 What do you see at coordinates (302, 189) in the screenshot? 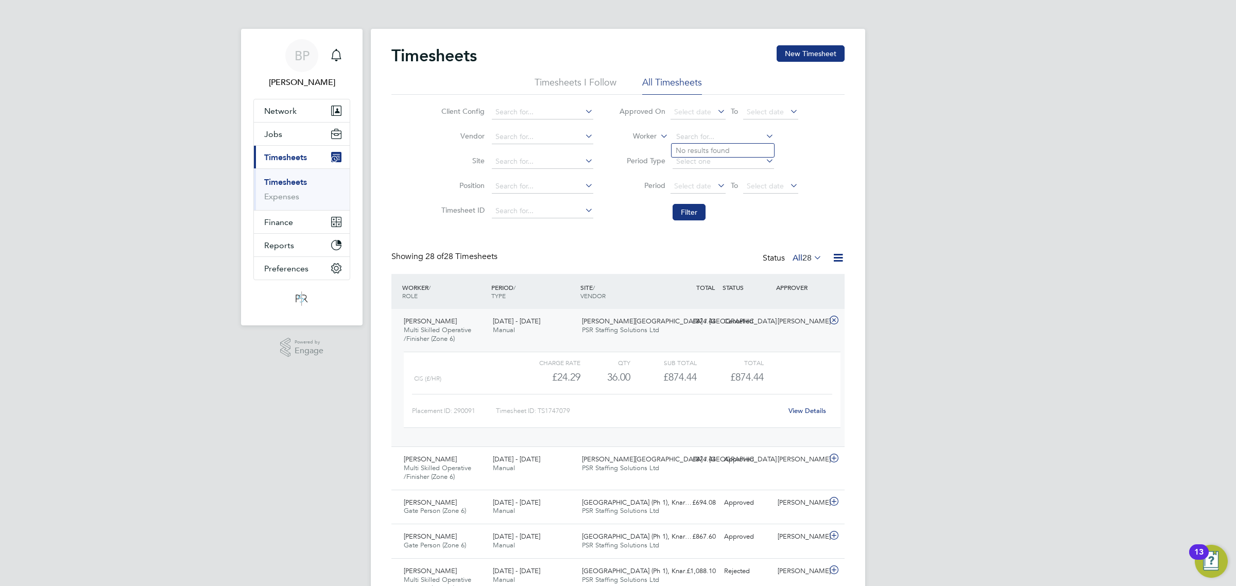
I see `div: Timesheets` at bounding box center [302, 189].